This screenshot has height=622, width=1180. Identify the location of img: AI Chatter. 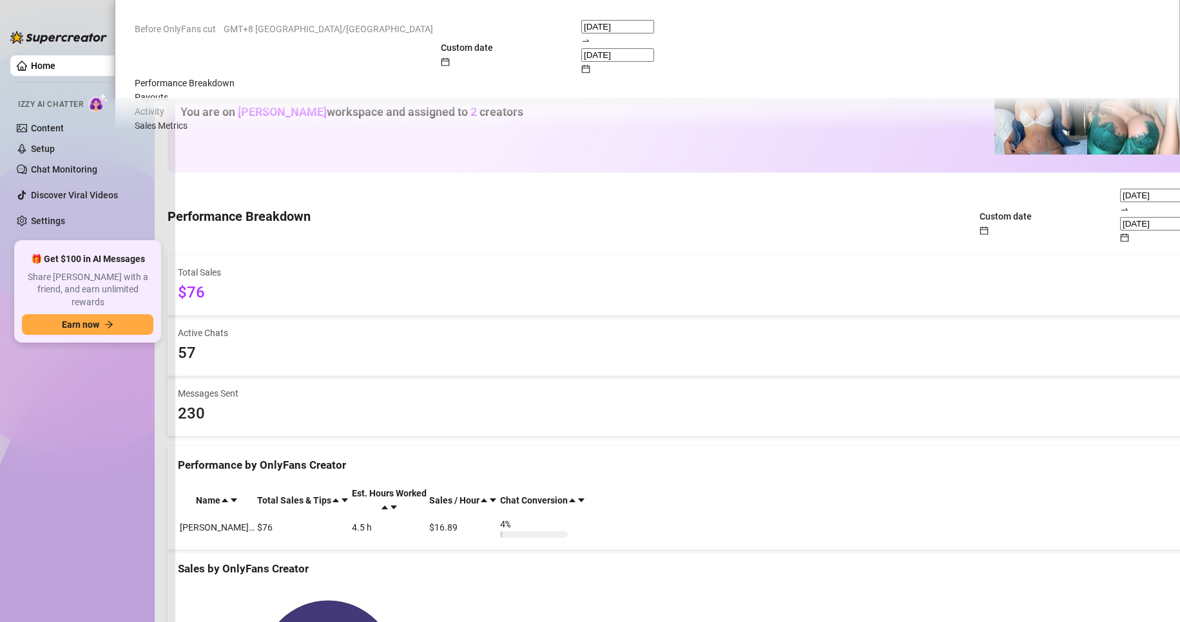
(98, 102).